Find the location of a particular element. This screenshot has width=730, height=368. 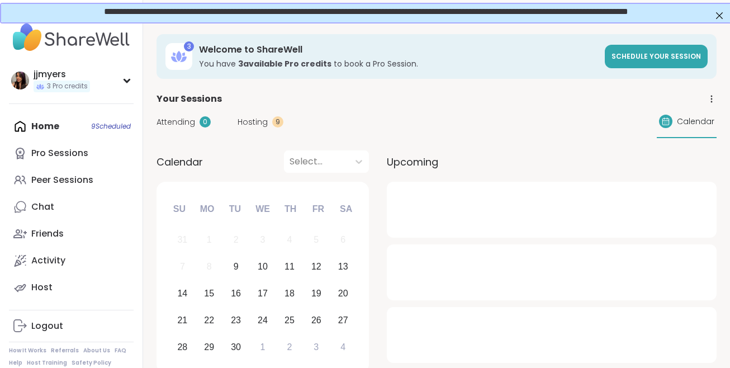

div: Not available Thursday, September 4th, 2025 is located at coordinates (290, 240).